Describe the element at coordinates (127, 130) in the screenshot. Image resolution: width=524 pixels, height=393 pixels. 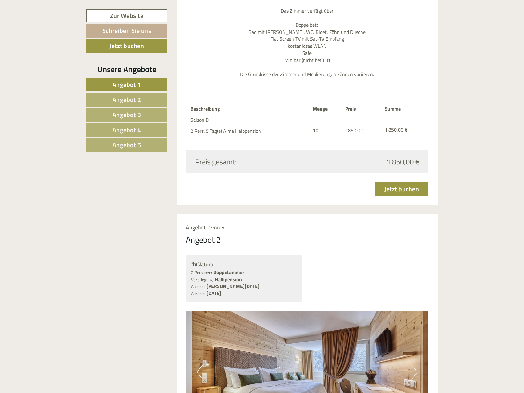
I see `span: Angebot 4` at that location.